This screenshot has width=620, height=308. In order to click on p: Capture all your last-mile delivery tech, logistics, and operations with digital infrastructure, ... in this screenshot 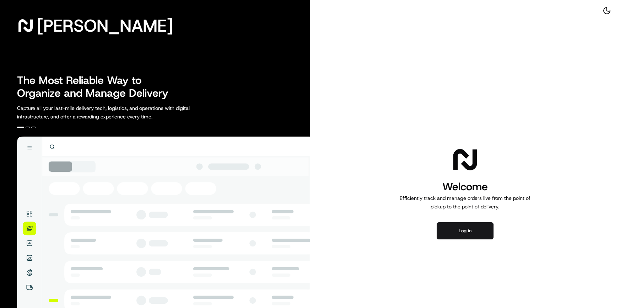, I will do `click(119, 112)`.